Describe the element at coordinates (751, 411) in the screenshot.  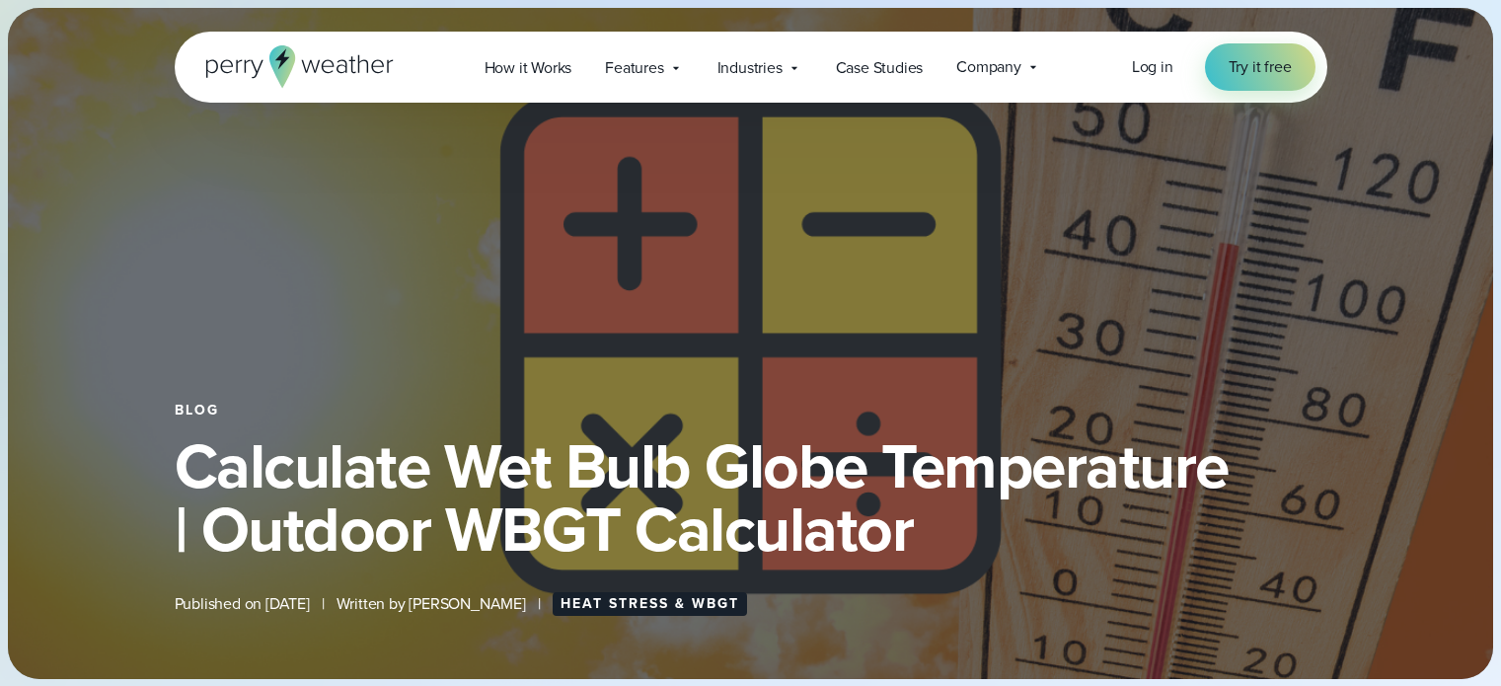
I see `div: Blog` at that location.